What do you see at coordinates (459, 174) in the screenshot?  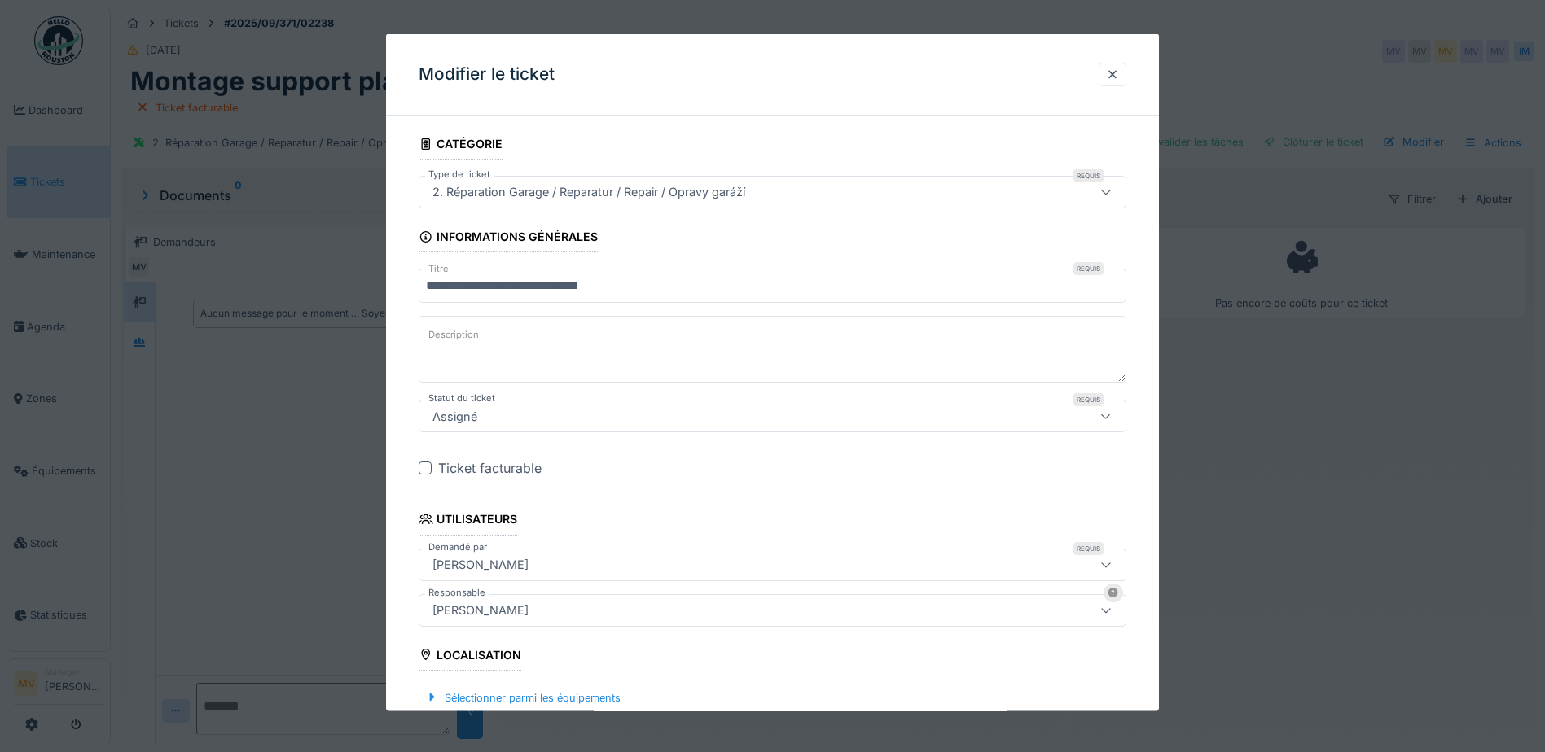 I see `label: Type de ticket` at bounding box center [459, 174].